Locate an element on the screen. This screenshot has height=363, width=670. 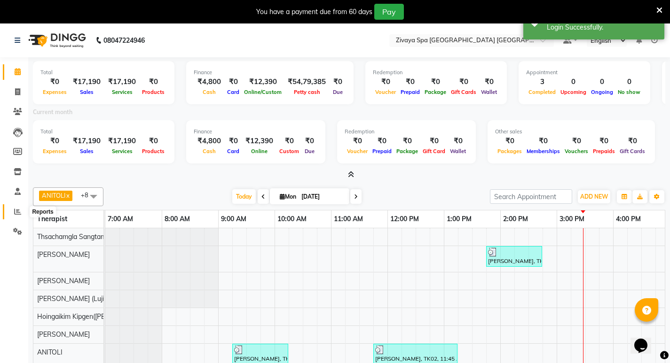
span: Gift Card is located at coordinates (434, 151).